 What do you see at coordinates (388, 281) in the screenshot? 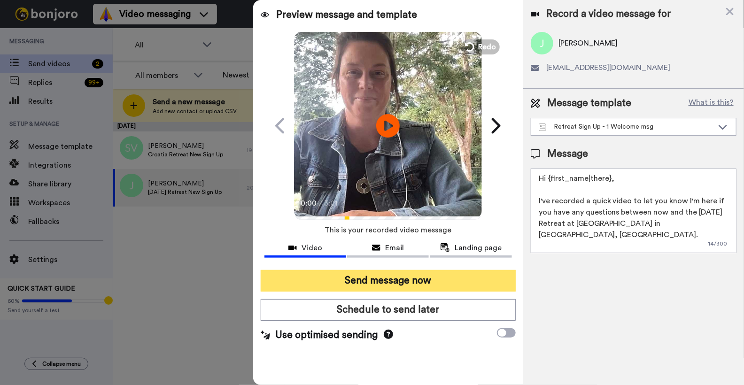
I see `button: Send message now` at bounding box center [388, 281].